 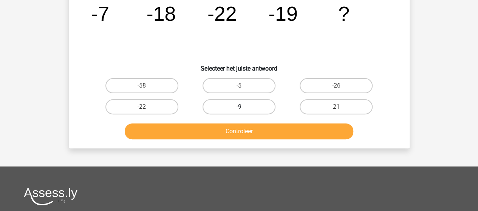 I want to click on tspan: -18, so click(x=161, y=14).